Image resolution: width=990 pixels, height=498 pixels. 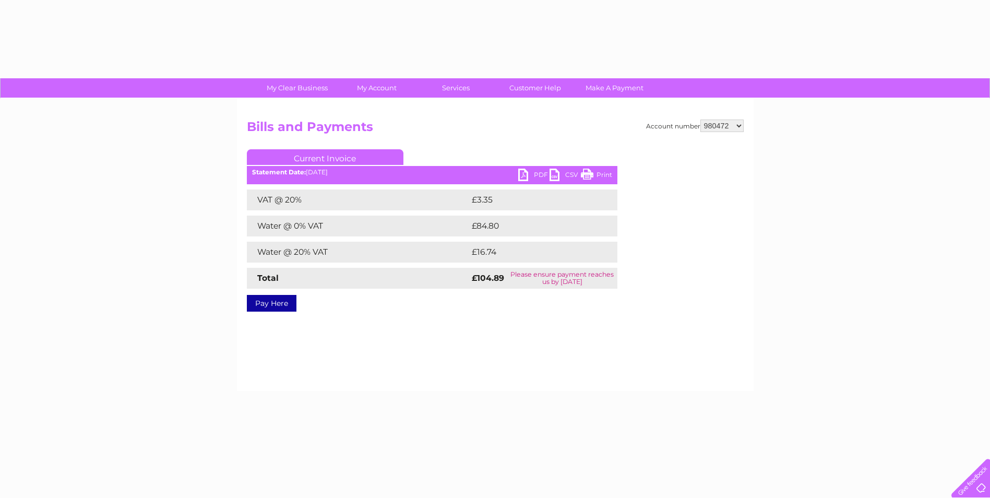 What do you see at coordinates (376, 88) in the screenshot?
I see `a: My Account` at bounding box center [376, 88].